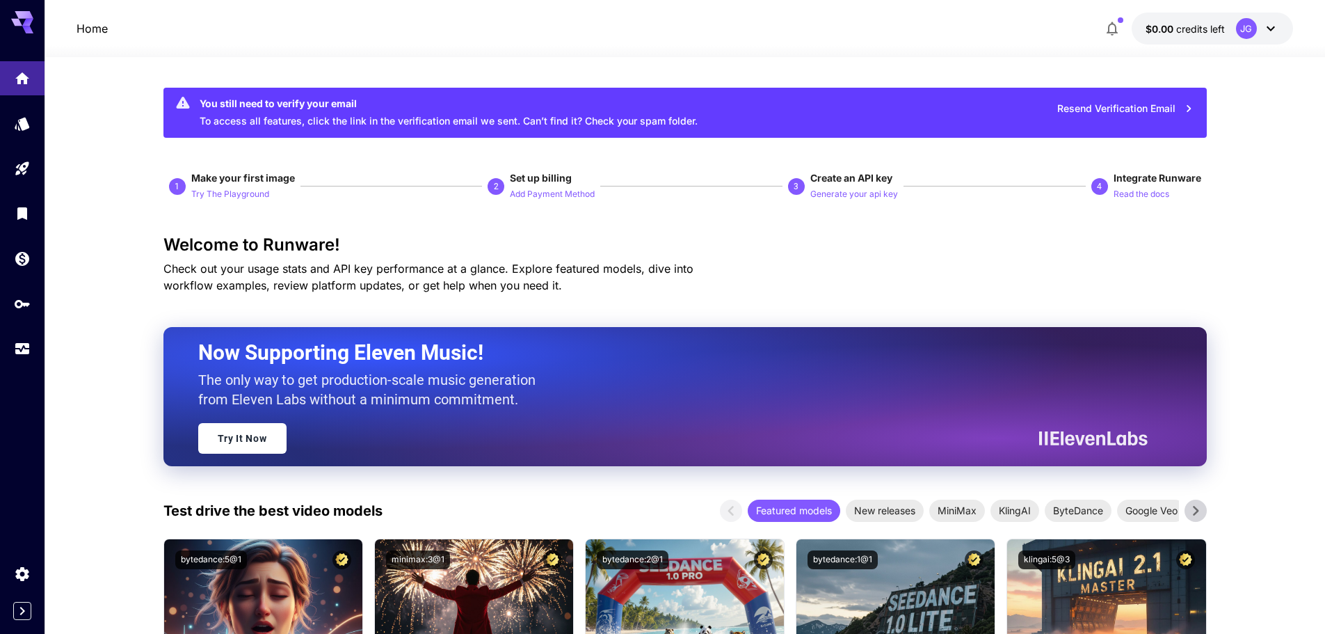  What do you see at coordinates (242, 438) in the screenshot?
I see `a: Try It Now` at bounding box center [242, 438].